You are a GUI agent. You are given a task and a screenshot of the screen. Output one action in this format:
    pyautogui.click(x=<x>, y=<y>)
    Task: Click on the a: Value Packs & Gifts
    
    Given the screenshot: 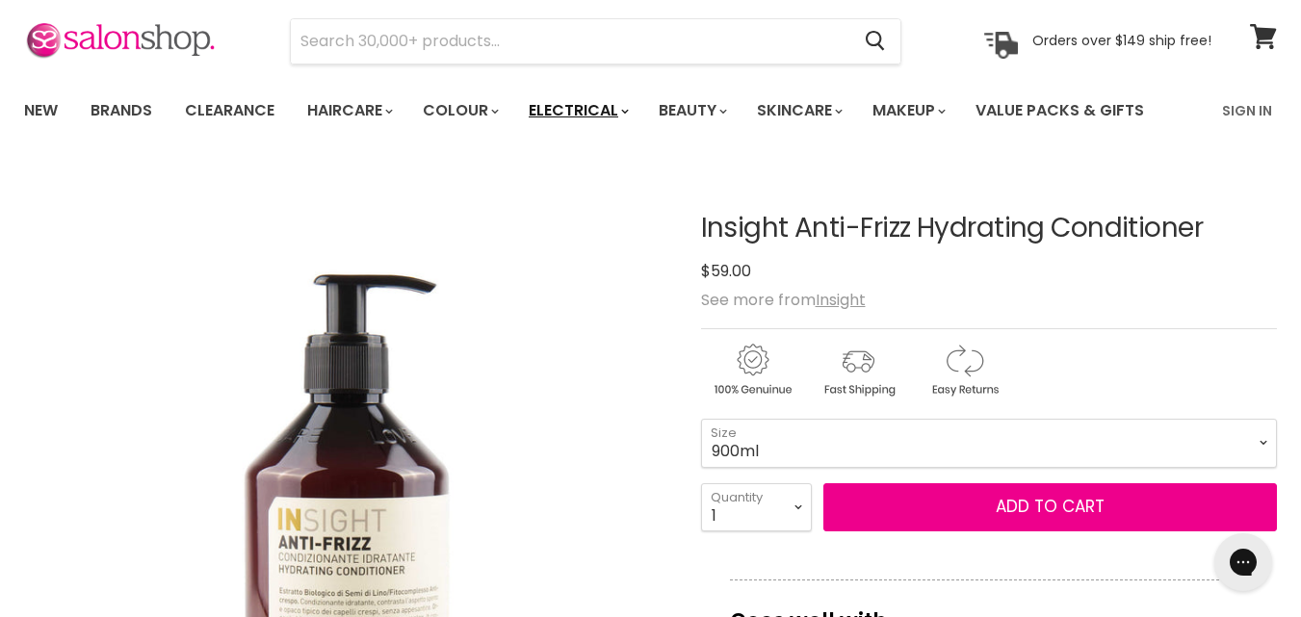 What is the action you would take?
    pyautogui.click(x=1059, y=111)
    